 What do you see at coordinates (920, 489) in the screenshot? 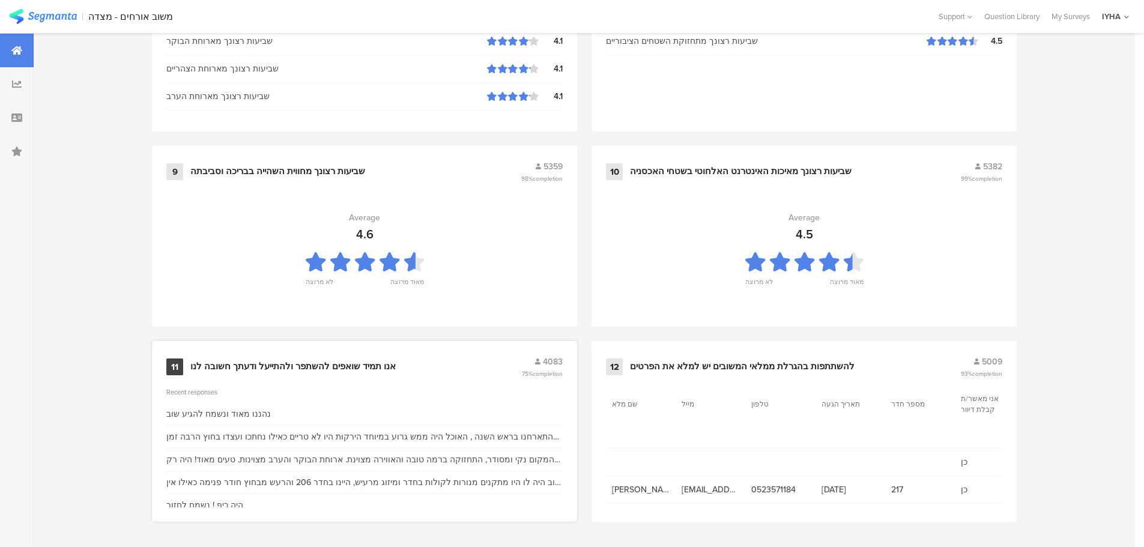
I see `span: 217` at bounding box center [920, 489].